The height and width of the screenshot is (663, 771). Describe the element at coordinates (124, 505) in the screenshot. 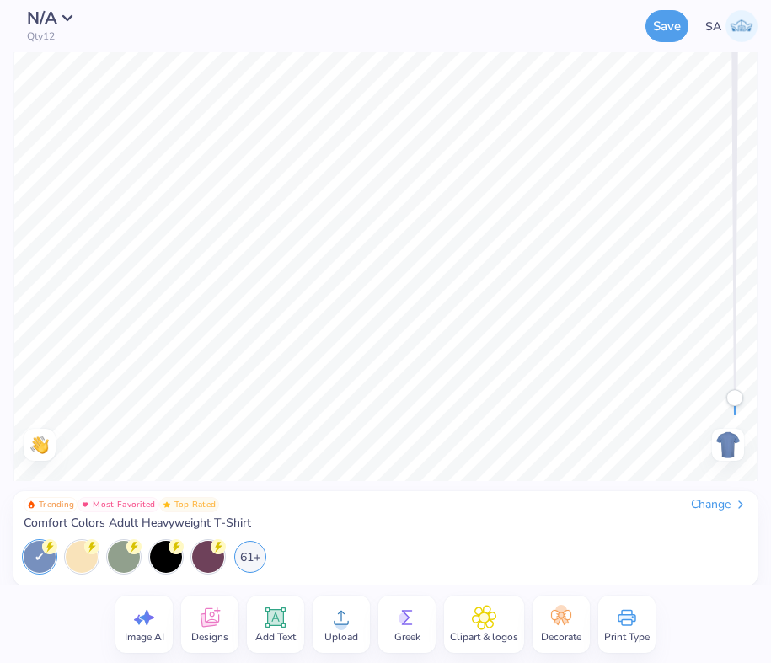

I see `span: Most Favorited` at that location.